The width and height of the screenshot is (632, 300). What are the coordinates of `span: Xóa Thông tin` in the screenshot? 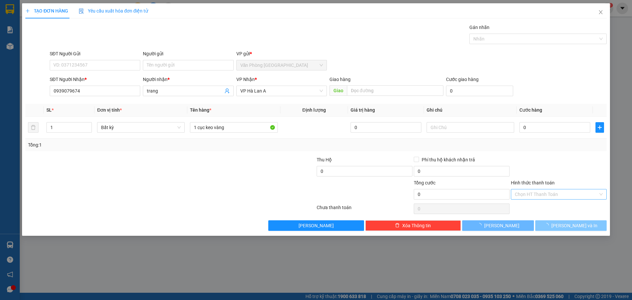 It's located at (416, 225).